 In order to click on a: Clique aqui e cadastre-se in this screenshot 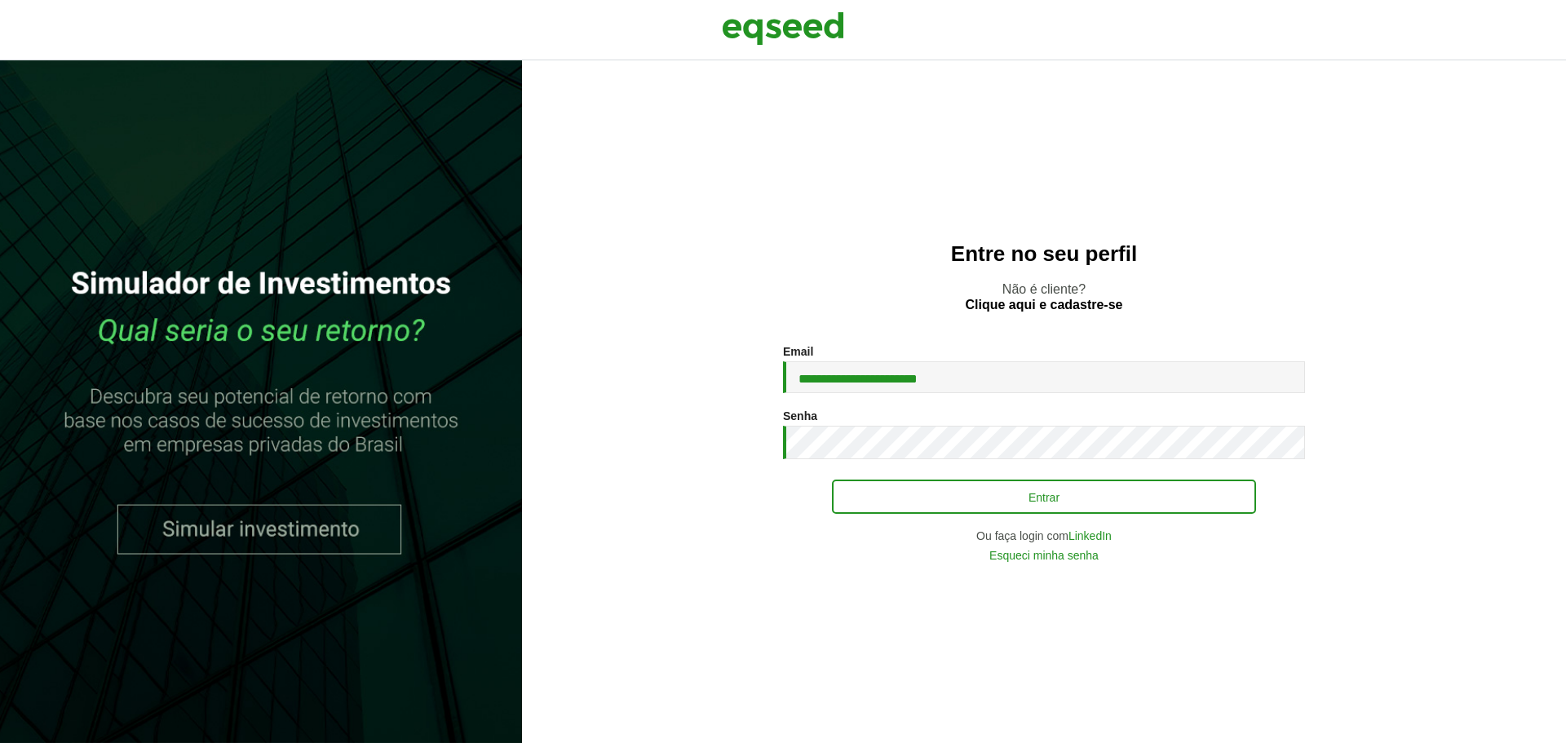, I will do `click(1044, 305)`.